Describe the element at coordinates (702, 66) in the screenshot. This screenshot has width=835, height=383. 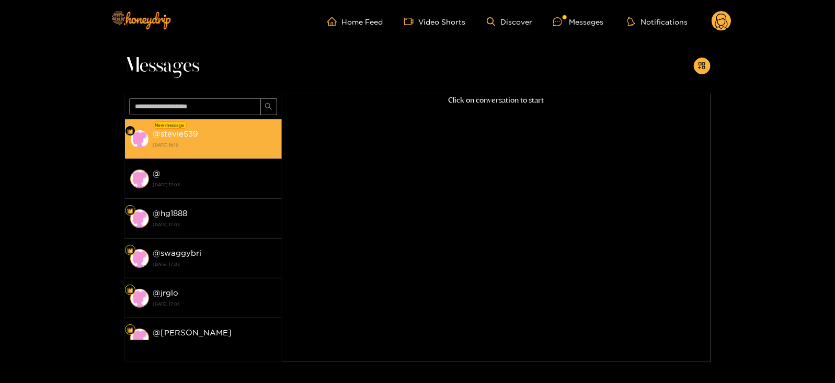
I see `button: appstore-add` at that location.